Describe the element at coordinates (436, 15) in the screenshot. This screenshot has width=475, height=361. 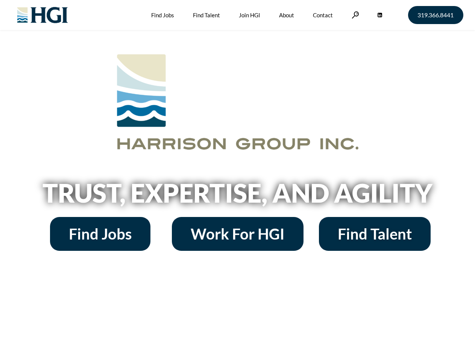
I see `a: 319.366.8441` at that location.